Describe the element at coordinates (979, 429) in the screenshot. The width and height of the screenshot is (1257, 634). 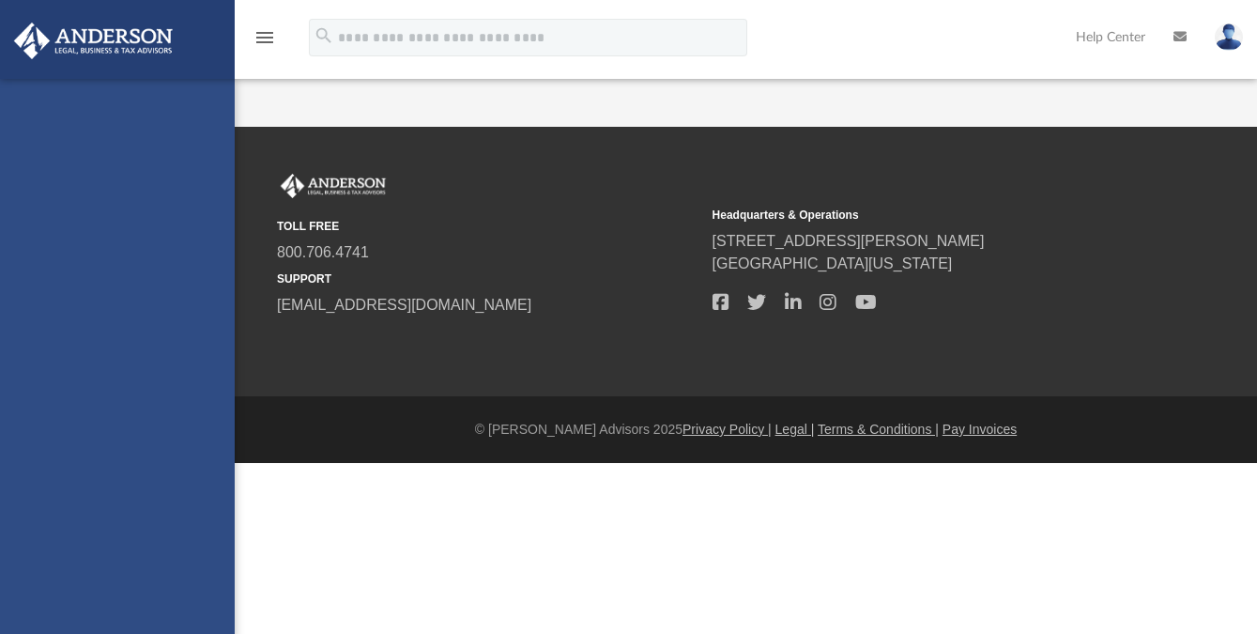
I see `a: Pay Invoices` at that location.